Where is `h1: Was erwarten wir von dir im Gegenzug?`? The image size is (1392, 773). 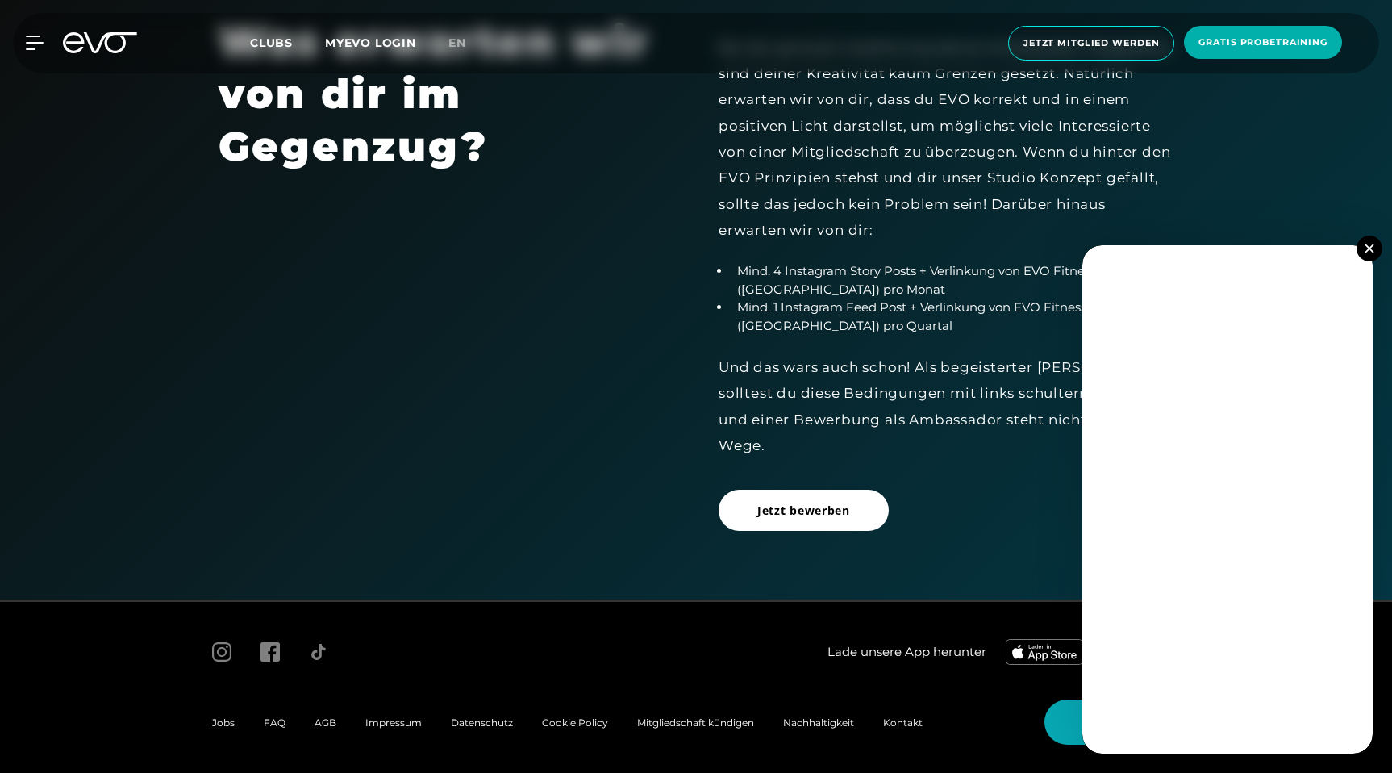
h1: Was erwarten wir von dir im Gegenzug? is located at coordinates (446, 94).